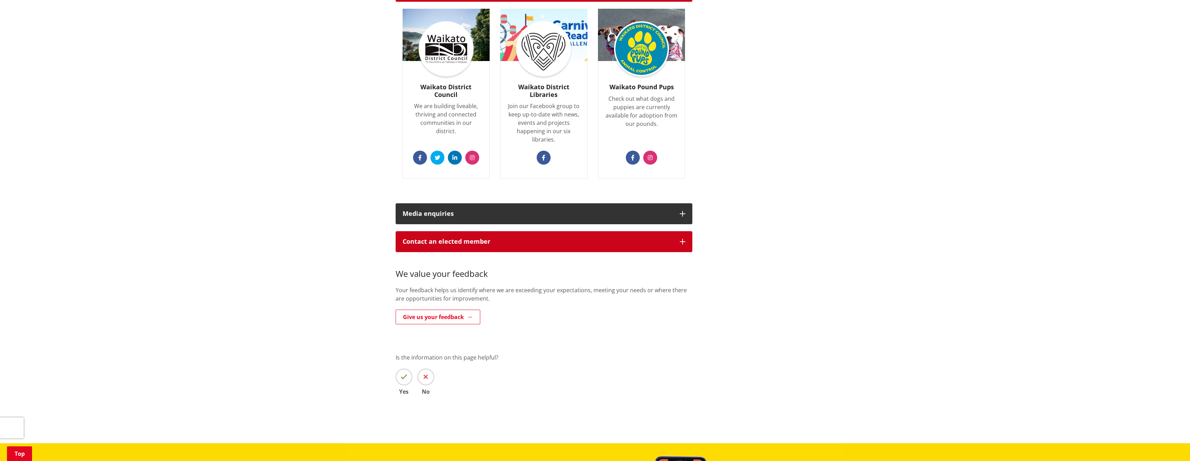 Image resolution: width=1190 pixels, height=461 pixels. Describe the element at coordinates (446, 91) in the screenshot. I see `h3: Waikato District Council` at that location.